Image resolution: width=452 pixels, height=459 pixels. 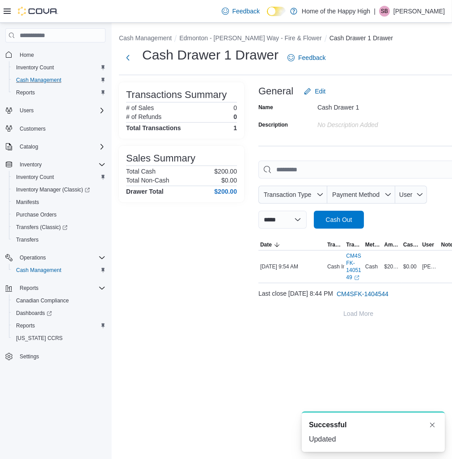 I want to click on span: Washington CCRS, so click(x=59, y=338).